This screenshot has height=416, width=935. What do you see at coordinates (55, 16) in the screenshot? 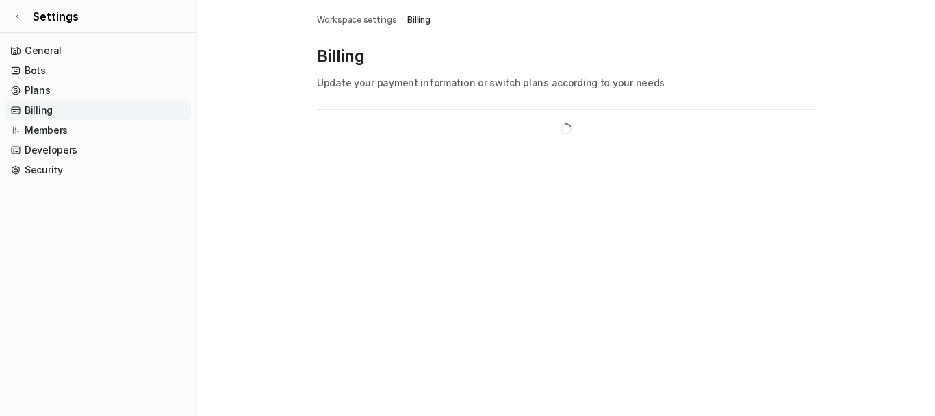
I see `span: Settings` at bounding box center [55, 16].